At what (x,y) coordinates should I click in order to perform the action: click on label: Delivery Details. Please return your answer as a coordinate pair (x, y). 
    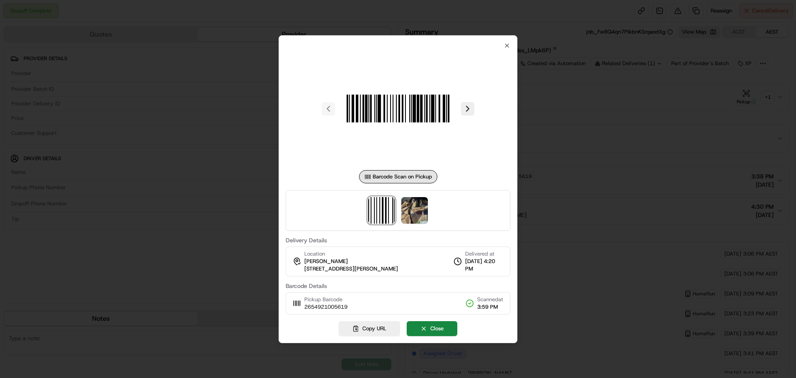
    Looking at the image, I should click on (398, 240).